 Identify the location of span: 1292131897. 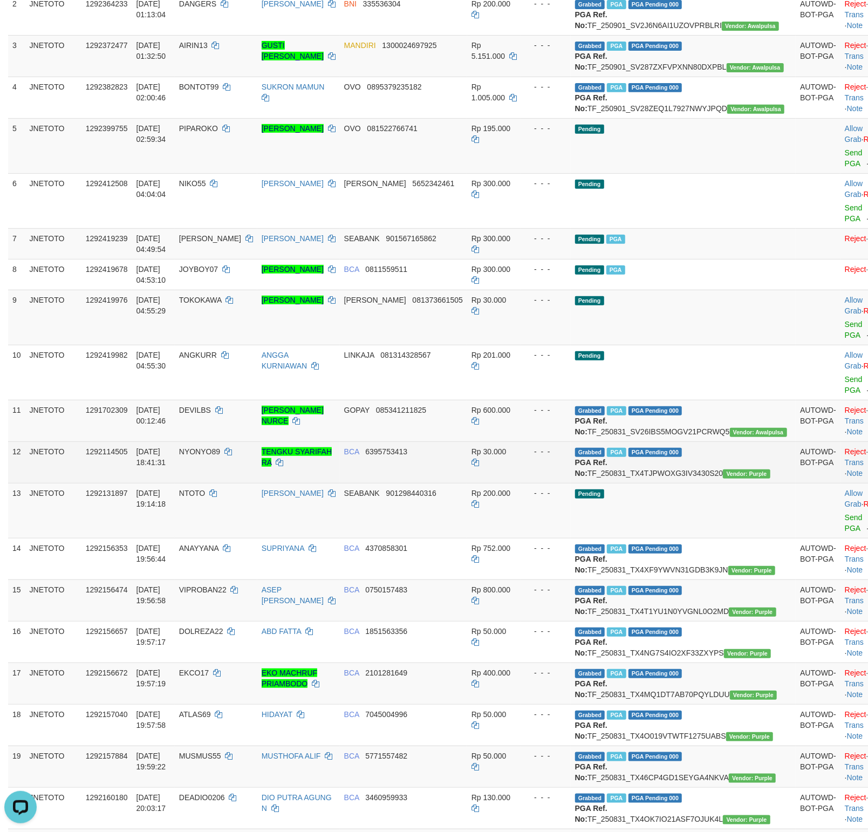
(107, 493).